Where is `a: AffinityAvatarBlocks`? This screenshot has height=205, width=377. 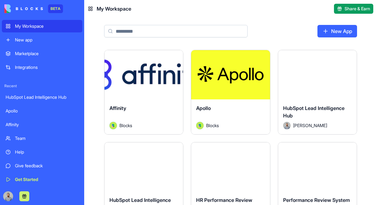
a: AffinityAvatarBlocks is located at coordinates (144, 92).